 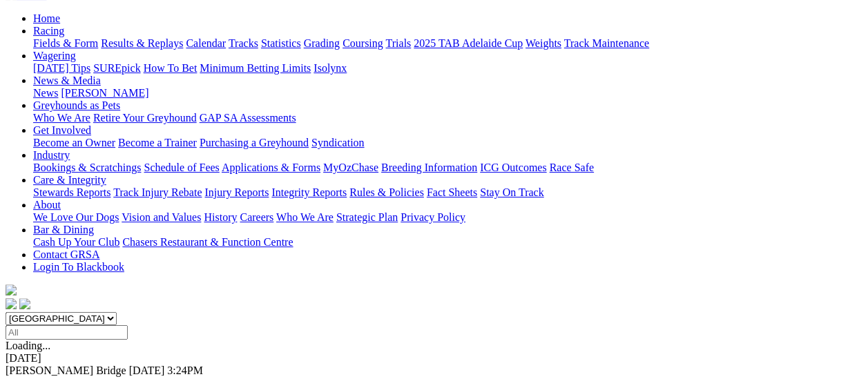 What do you see at coordinates (338, 142) in the screenshot?
I see `a: Syndication` at bounding box center [338, 142].